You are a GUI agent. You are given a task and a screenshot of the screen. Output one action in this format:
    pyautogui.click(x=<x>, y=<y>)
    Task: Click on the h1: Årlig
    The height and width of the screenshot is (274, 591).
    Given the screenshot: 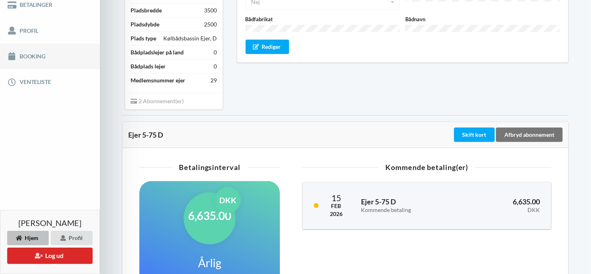 What is the action you would take?
    pyautogui.click(x=210, y=262)
    